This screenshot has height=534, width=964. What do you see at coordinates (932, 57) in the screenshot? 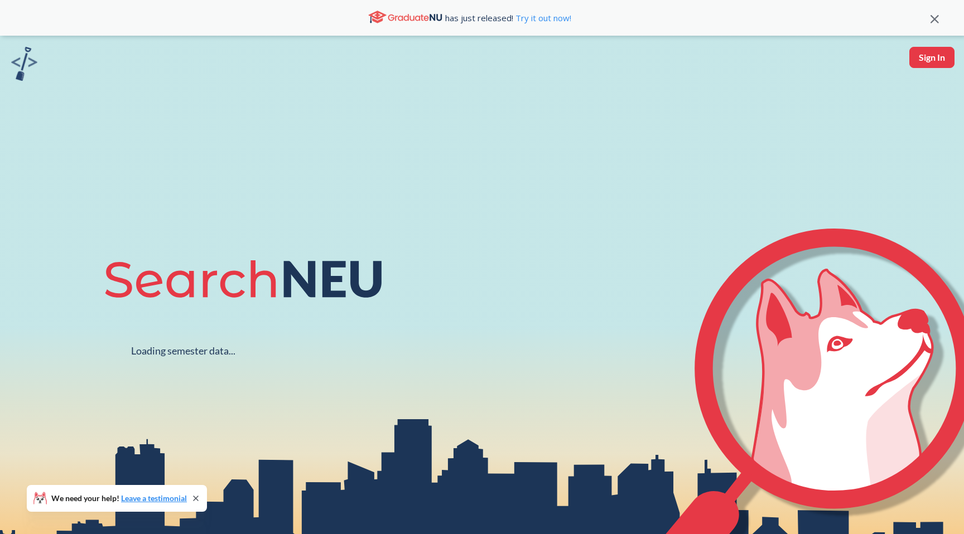
I see `button: Sign In` at bounding box center [932, 57].